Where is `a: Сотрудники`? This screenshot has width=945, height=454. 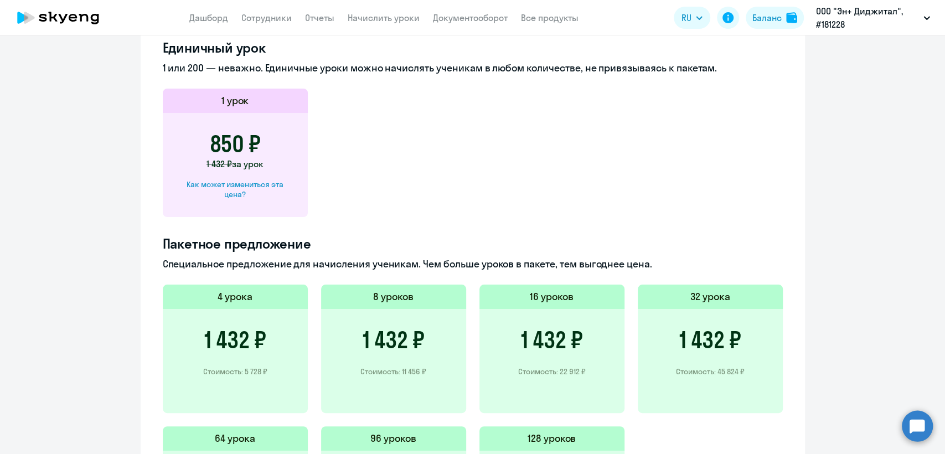
a: Сотрудники is located at coordinates (266, 18).